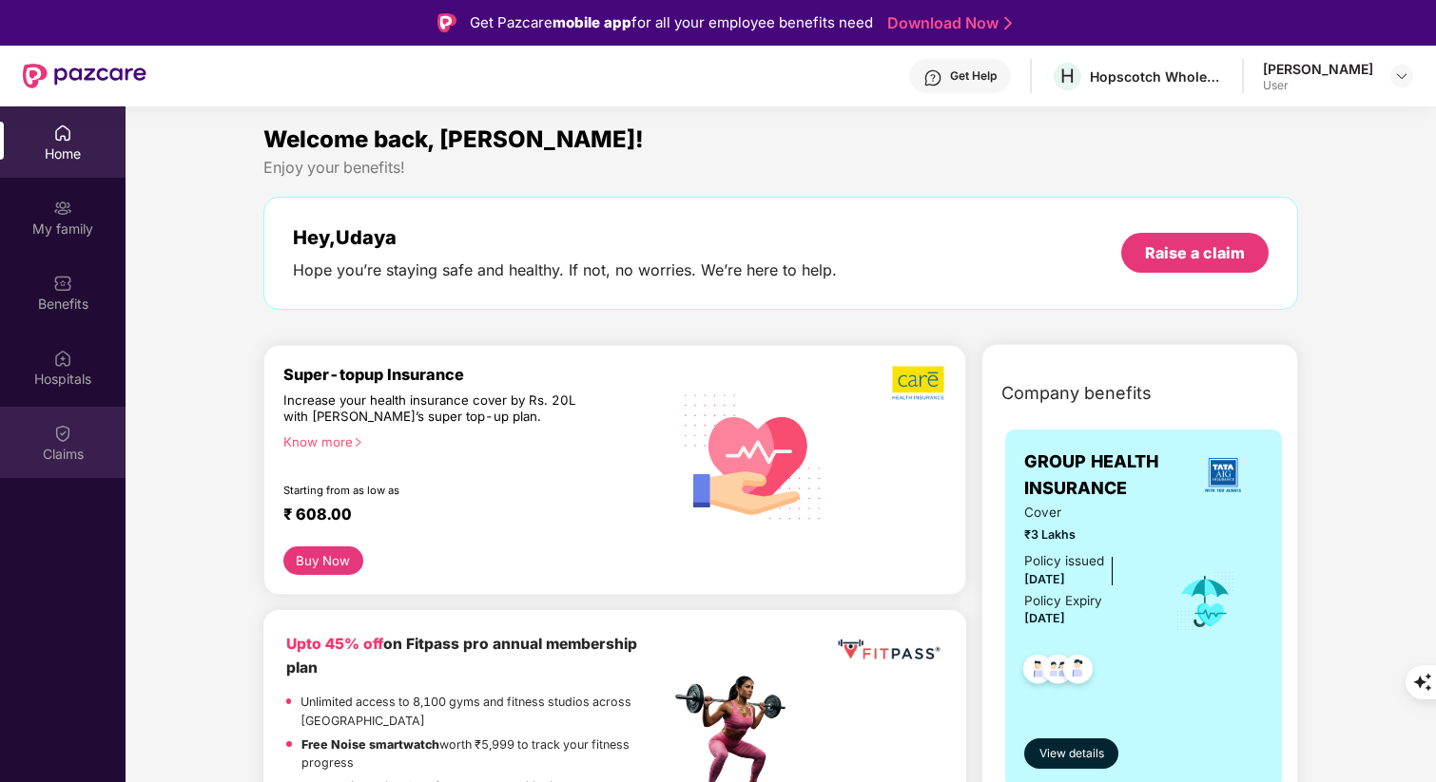 The width and height of the screenshot is (1436, 782). I want to click on img: svg+xml;base64,PHN2ZyBpZD0iQ2xhaW0iIHhtbG5zPSJodHRwOi8vd3d3LnczLm9yZy8yMDAwL3N2ZyIgd2lkdGg9IjIwIi..., so click(63, 434).